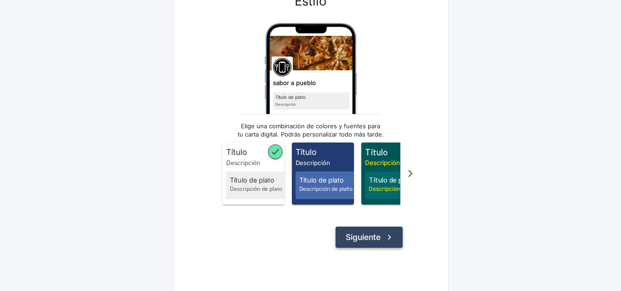 Image resolution: width=621 pixels, height=291 pixels. I want to click on button: Siguiente, so click(369, 237).